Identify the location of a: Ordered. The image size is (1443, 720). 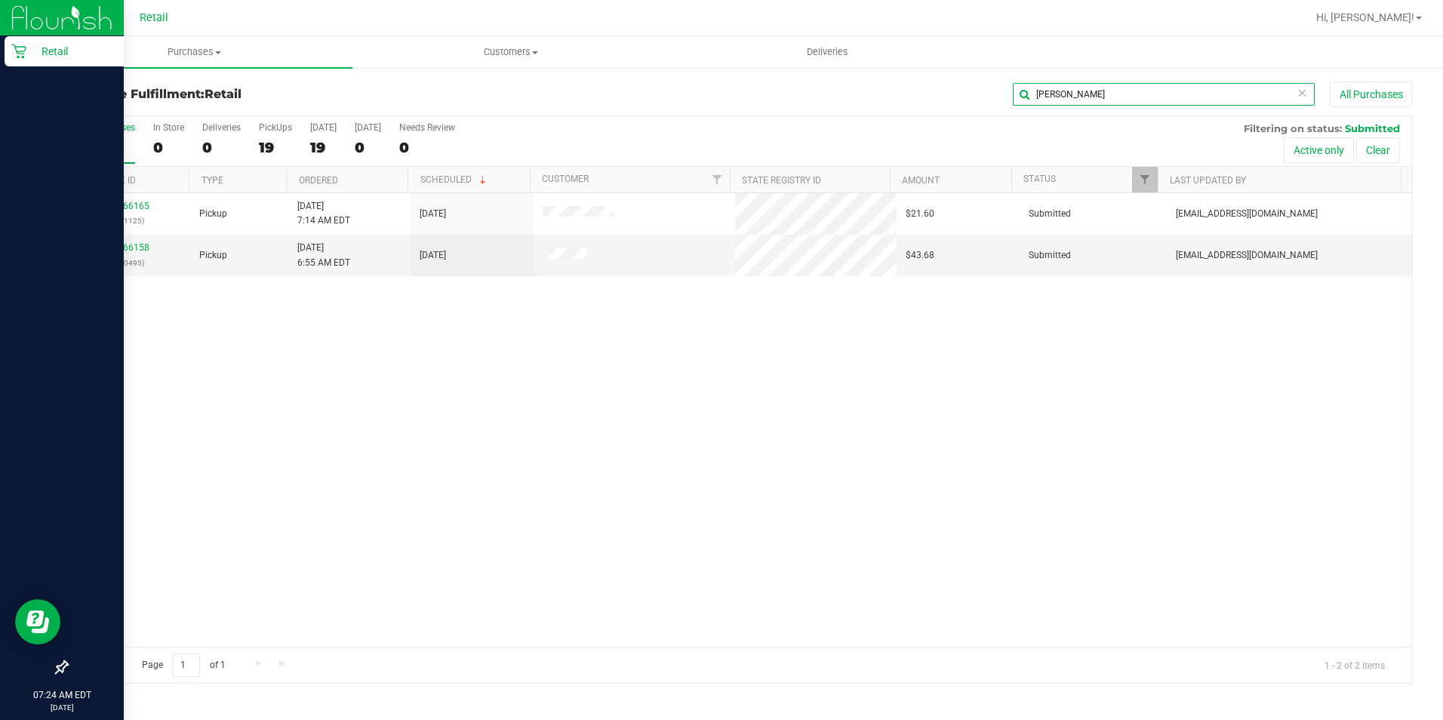
(319, 180).